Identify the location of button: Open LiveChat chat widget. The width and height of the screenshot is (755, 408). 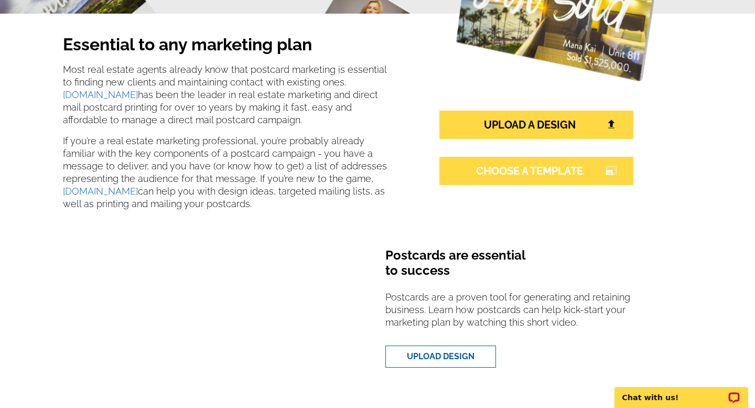
(127, 23).